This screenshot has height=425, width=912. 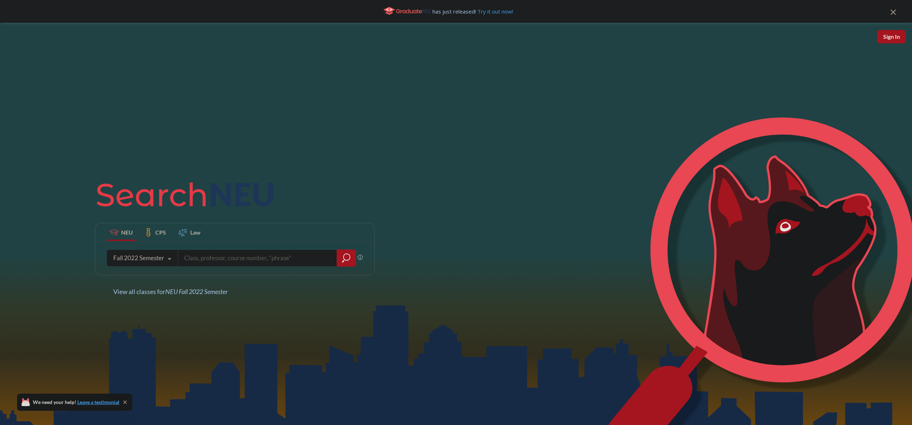 What do you see at coordinates (170, 292) in the screenshot?
I see `span: View all classes for` at bounding box center [170, 292].